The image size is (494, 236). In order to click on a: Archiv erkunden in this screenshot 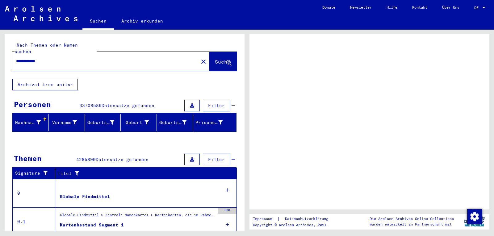, I will do `click(142, 21)`.